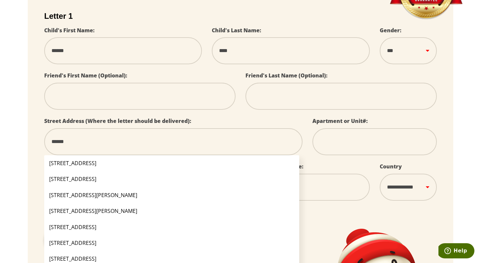 The height and width of the screenshot is (263, 481). Describe the element at coordinates (237, 30) in the screenshot. I see `label: Child's Last Name:` at that location.